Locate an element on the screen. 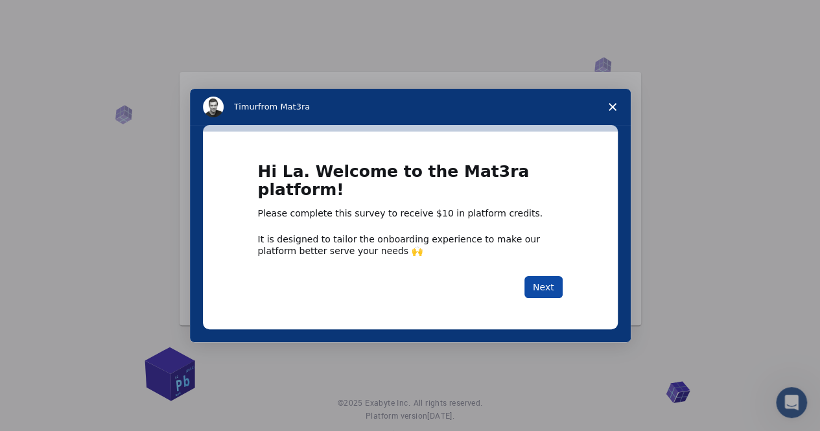 This screenshot has height=431, width=820. span: Timur is located at coordinates (246, 106).